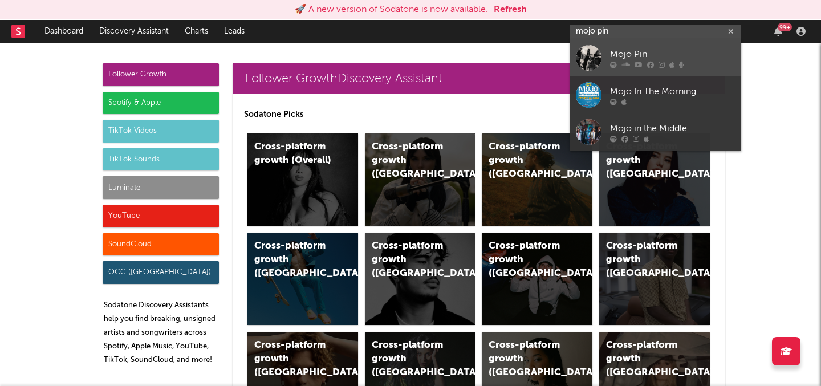  I want to click on div: Follower Growth, so click(161, 75).